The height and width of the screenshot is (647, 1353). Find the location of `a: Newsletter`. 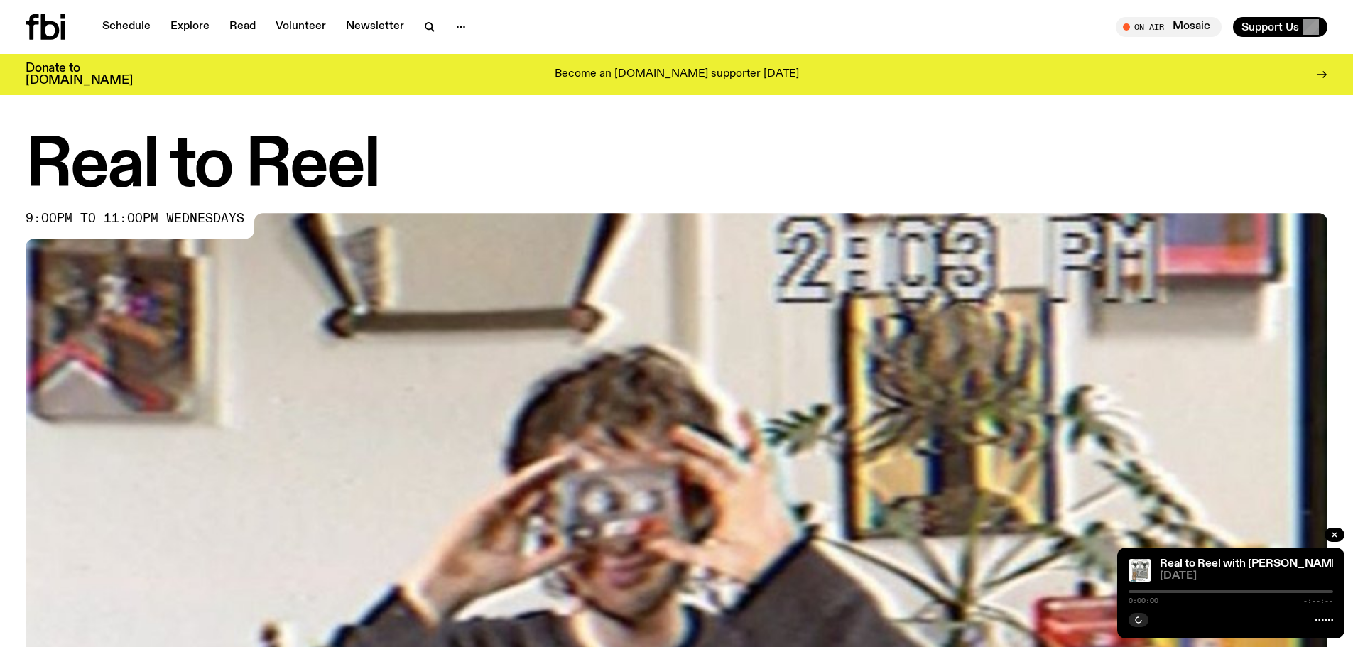

a: Newsletter is located at coordinates (375, 27).